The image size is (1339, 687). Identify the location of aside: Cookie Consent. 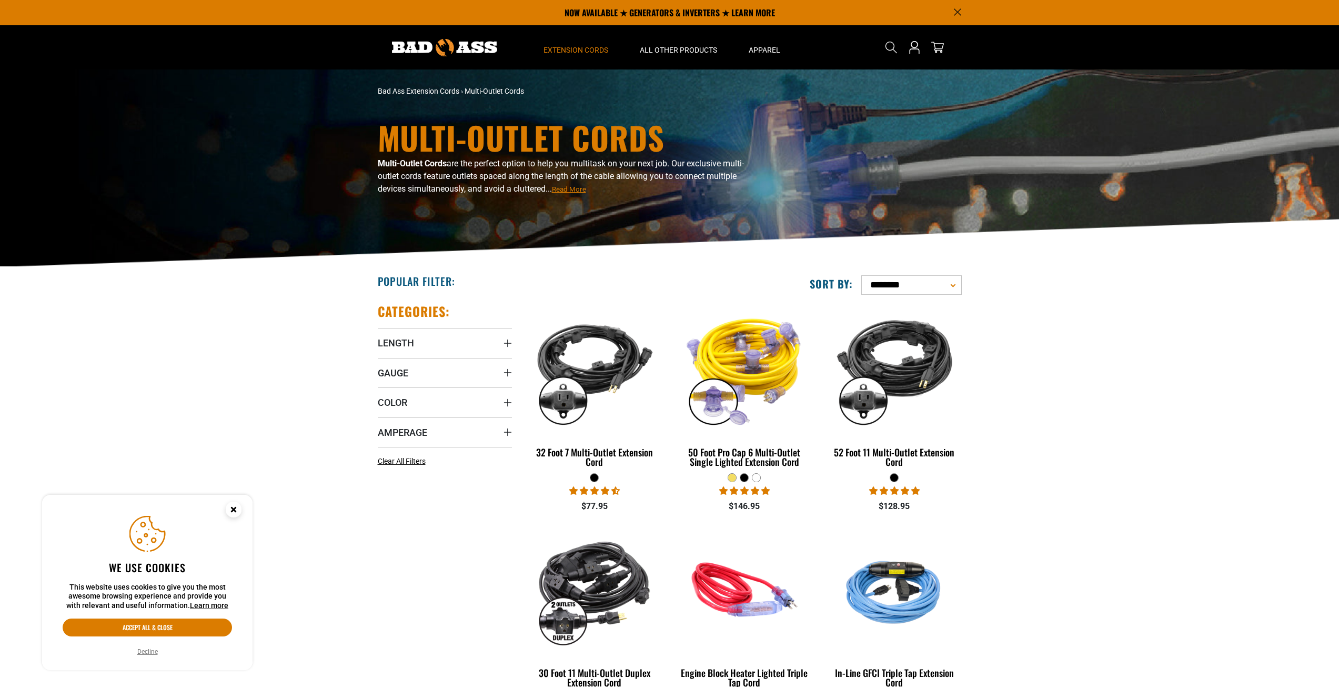
(147, 582).